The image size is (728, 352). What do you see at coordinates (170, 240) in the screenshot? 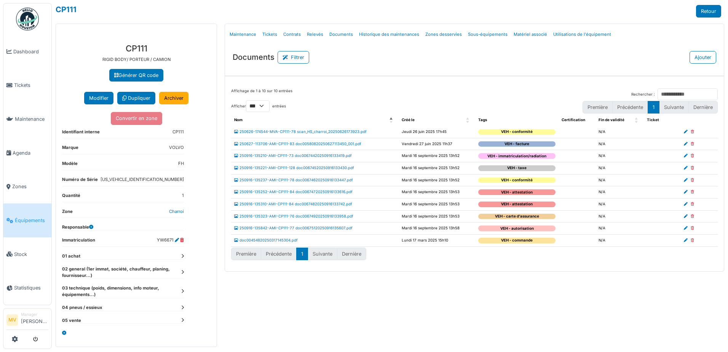
I see `dd: YW6671` at bounding box center [170, 240].